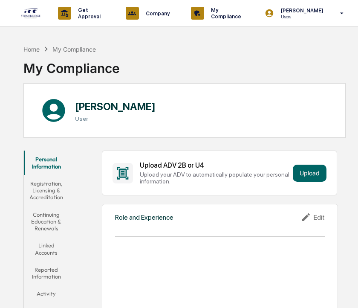 The image size is (358, 308). What do you see at coordinates (115, 118) in the screenshot?
I see `h3: User` at bounding box center [115, 118].